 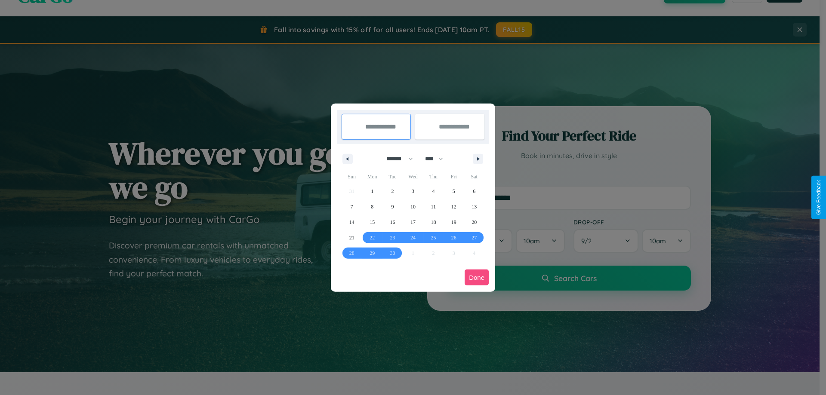 What do you see at coordinates (372, 253) in the screenshot?
I see `span: 29` at bounding box center [372, 253].